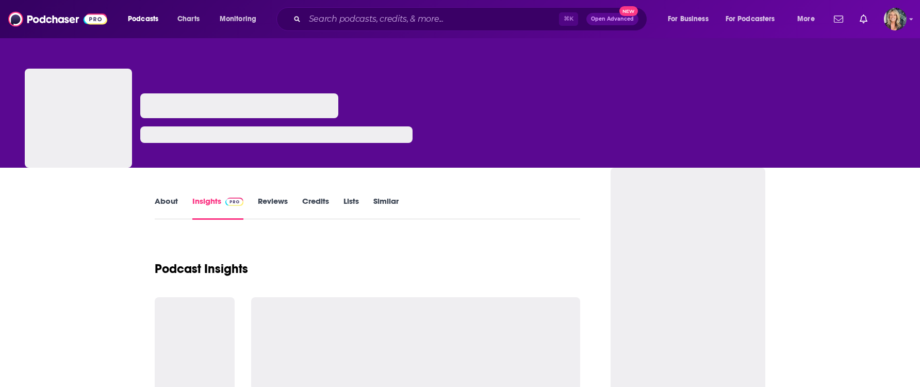 The height and width of the screenshot is (387, 920). Describe the element at coordinates (351, 208) in the screenshot. I see `a: Lists` at that location.